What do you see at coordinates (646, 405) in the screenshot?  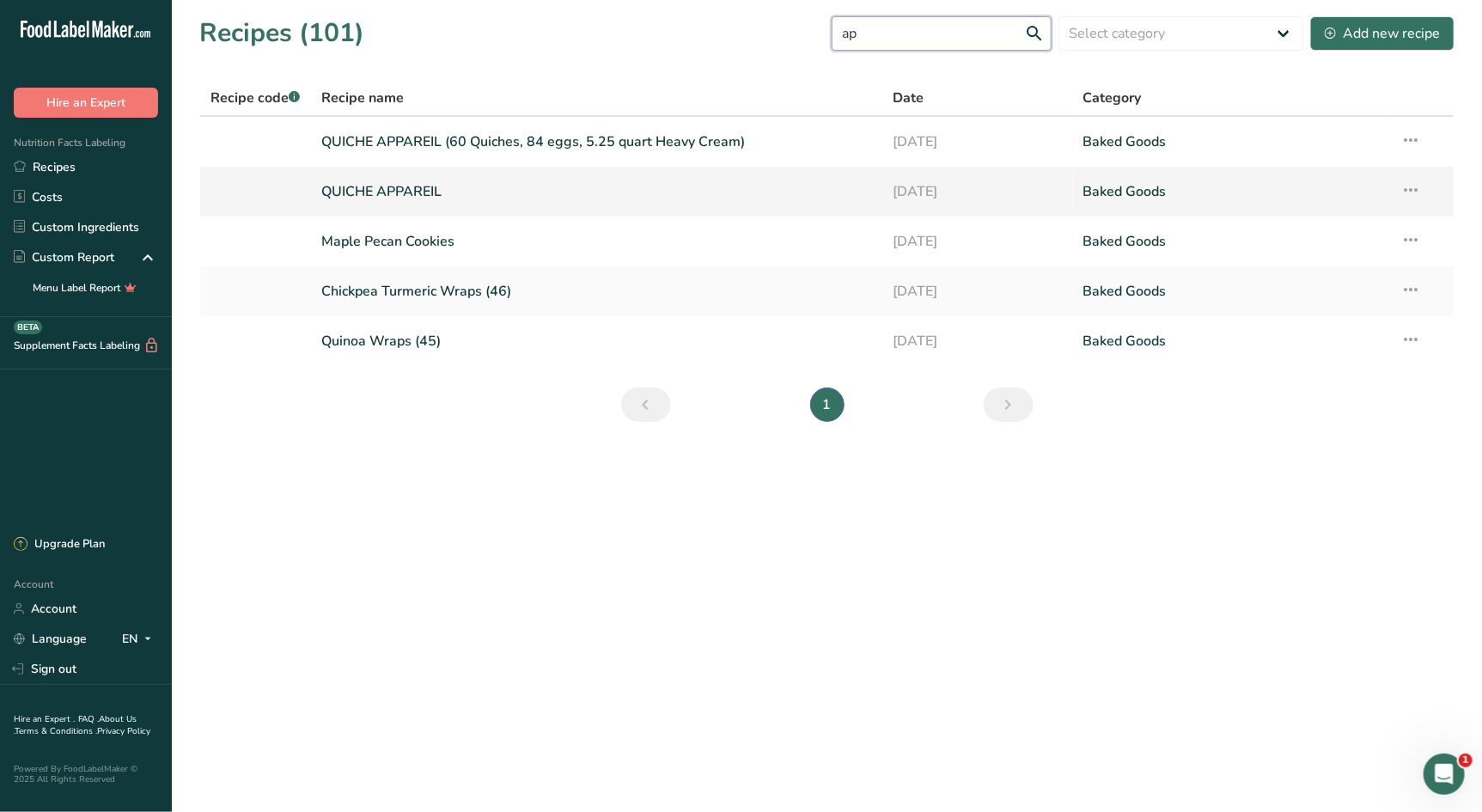 I see `a: Previous page` at bounding box center [646, 405].